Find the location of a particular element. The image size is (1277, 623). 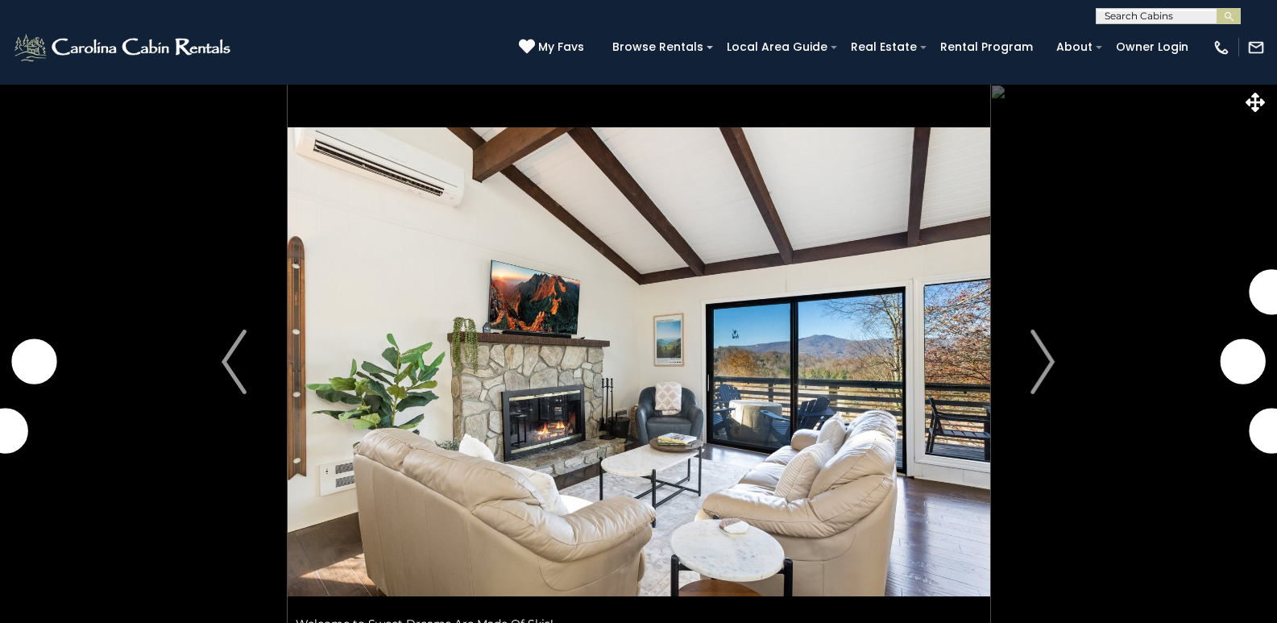

a: About is located at coordinates (1074, 47).